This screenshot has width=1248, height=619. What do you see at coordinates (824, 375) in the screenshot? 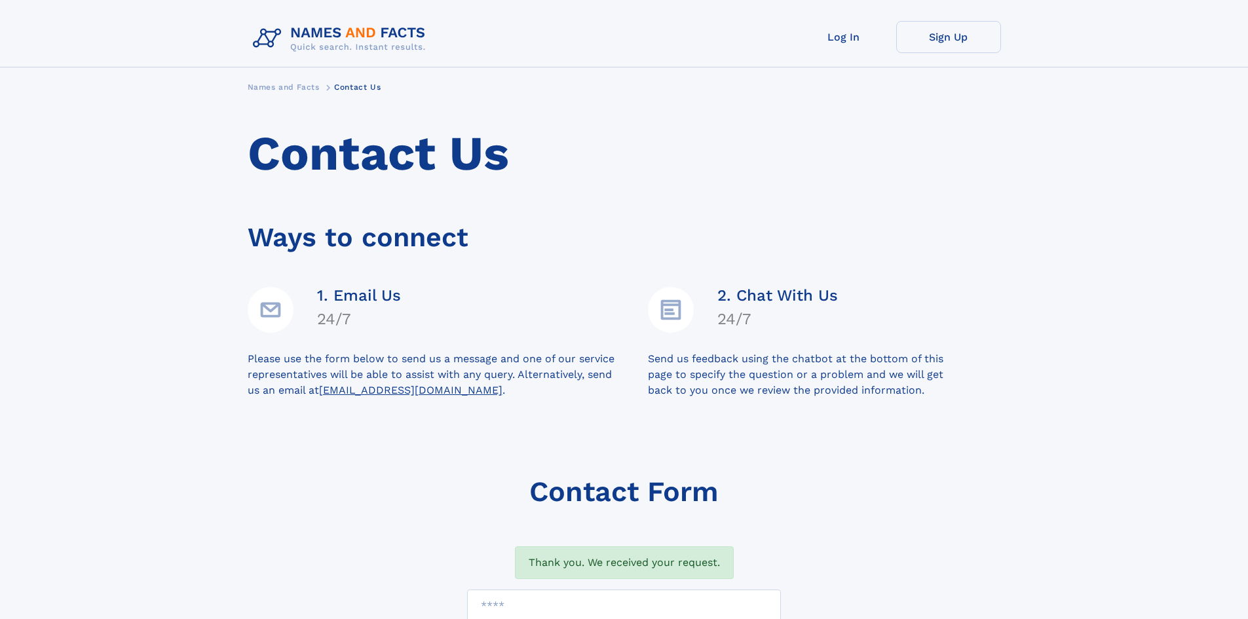
I see `div: Send us feedback using the chatbot at the bottom of this page to specify the question or a proble...` at bounding box center [824, 375].